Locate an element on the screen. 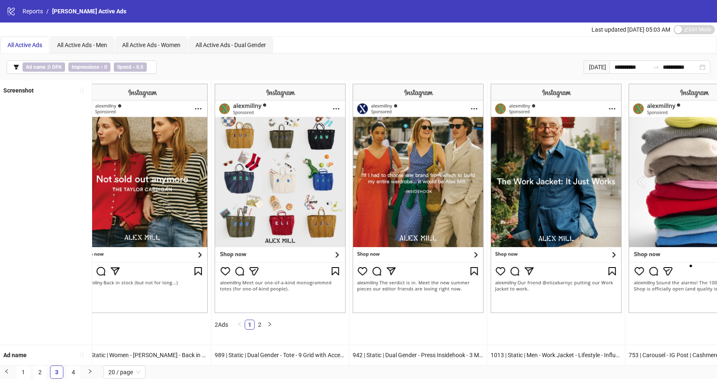 This screenshot has width=717, height=388. a: 3 is located at coordinates (57, 372).